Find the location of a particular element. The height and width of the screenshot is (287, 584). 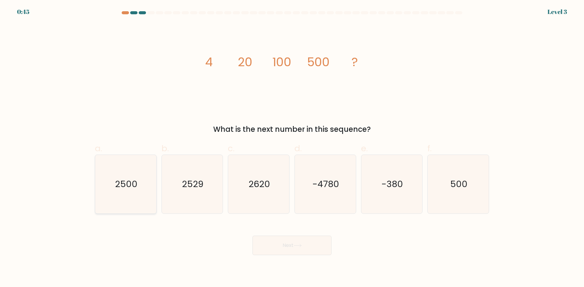

text: 2620 is located at coordinates (259, 184).